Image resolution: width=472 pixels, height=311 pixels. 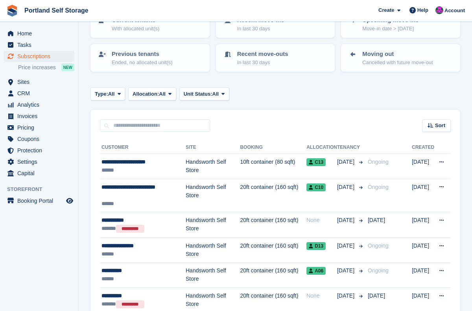 I want to click on span: Booking Portal, so click(x=41, y=201).